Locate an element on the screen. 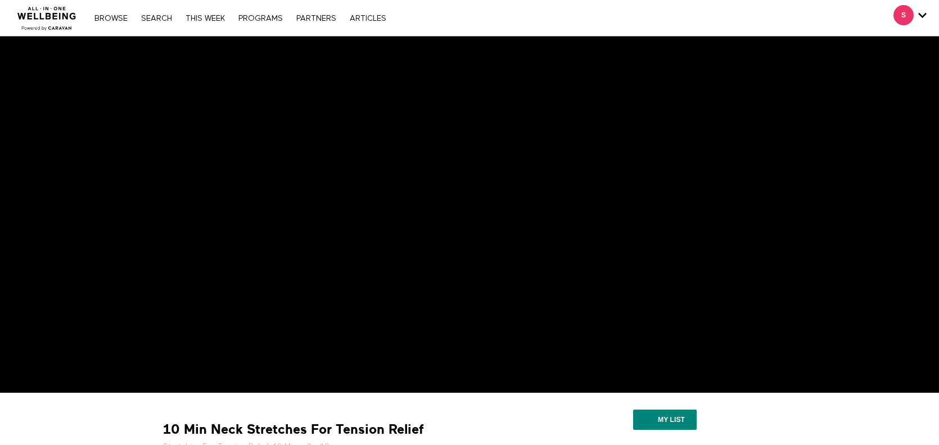  strong: 10 Min Neck Stretches For Tension Relief is located at coordinates (294, 430).